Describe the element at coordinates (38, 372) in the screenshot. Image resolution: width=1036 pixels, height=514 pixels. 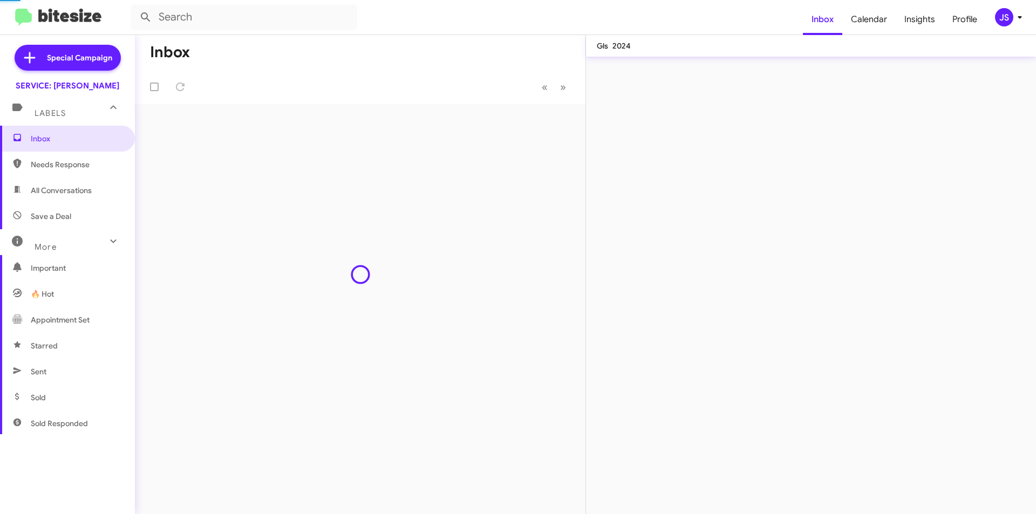
I see `span: Sent` at that location.